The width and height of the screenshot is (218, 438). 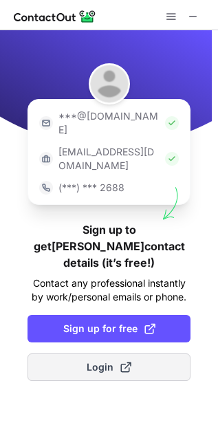 I want to click on p: Contact any professional instantly by work/personal emails or phone., so click(x=109, y=290).